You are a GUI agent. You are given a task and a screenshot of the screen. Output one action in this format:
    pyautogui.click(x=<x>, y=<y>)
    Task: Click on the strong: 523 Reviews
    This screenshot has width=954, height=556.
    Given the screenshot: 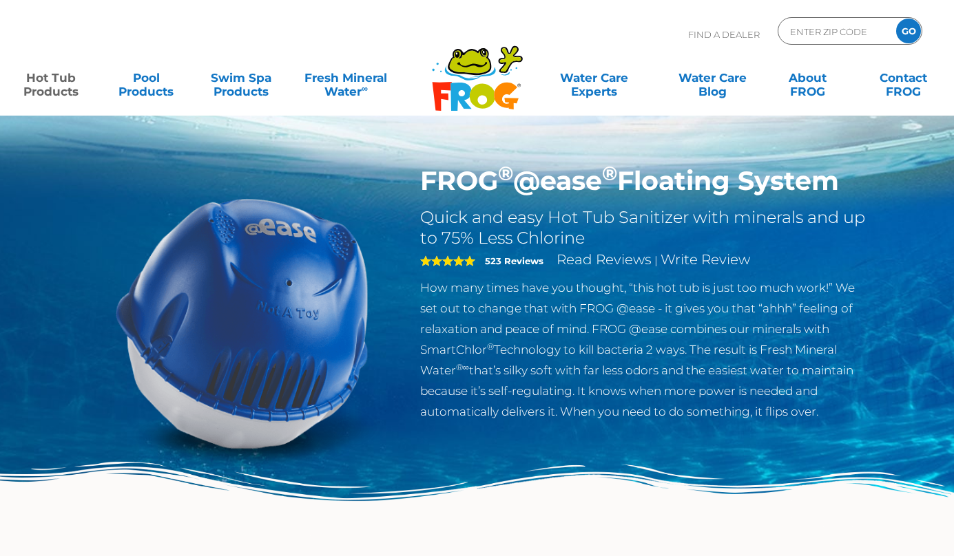 What is the action you would take?
    pyautogui.click(x=514, y=261)
    